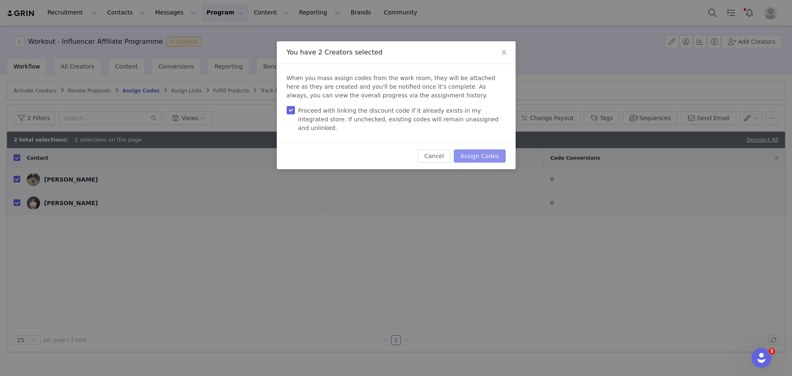 This screenshot has height=376, width=792. What do you see at coordinates (434, 156) in the screenshot?
I see `button: Cancel` at bounding box center [434, 156].